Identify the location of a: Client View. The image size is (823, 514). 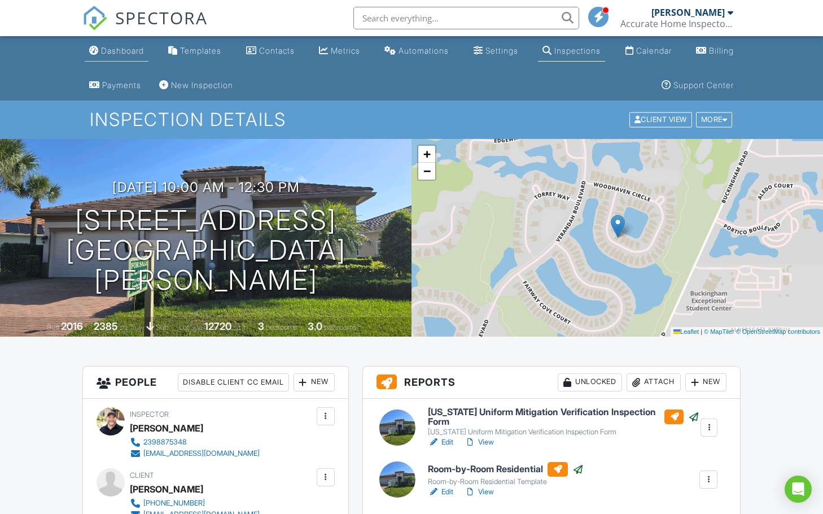
(662, 119).